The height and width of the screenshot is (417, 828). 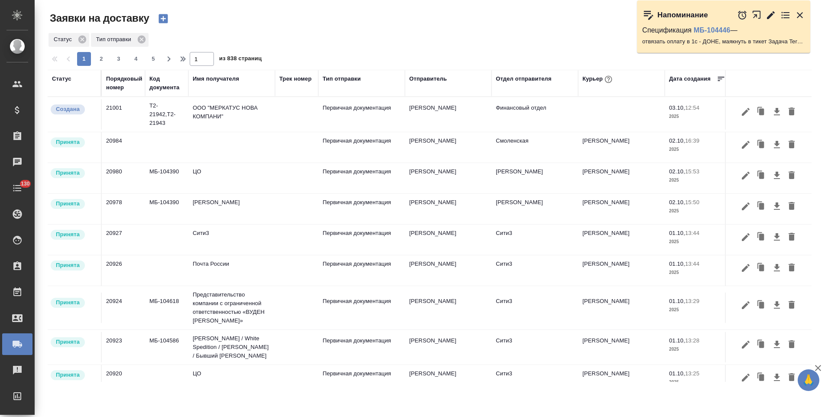 What do you see at coordinates (73, 109) in the screenshot?
I see `div: Новая заявка, еще не передана в работу` at bounding box center [73, 109].